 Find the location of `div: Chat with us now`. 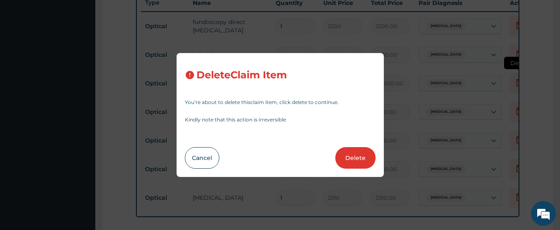

div: Chat with us now is located at coordinates (91, 52).